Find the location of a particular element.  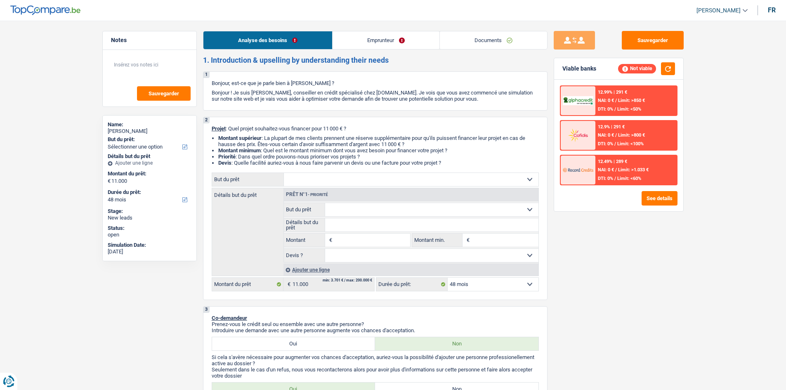

span: Limit: <100% is located at coordinates (631, 144).